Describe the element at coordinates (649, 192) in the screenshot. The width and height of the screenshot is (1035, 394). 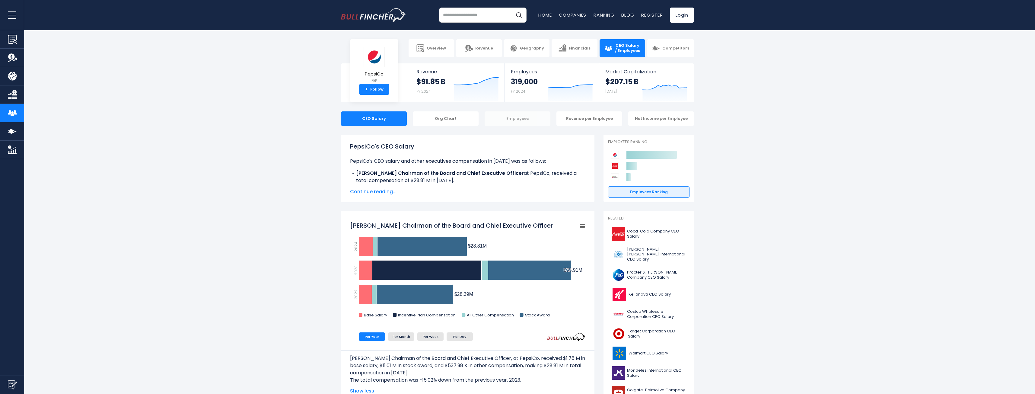
I see `a: Employees Ranking` at that location.